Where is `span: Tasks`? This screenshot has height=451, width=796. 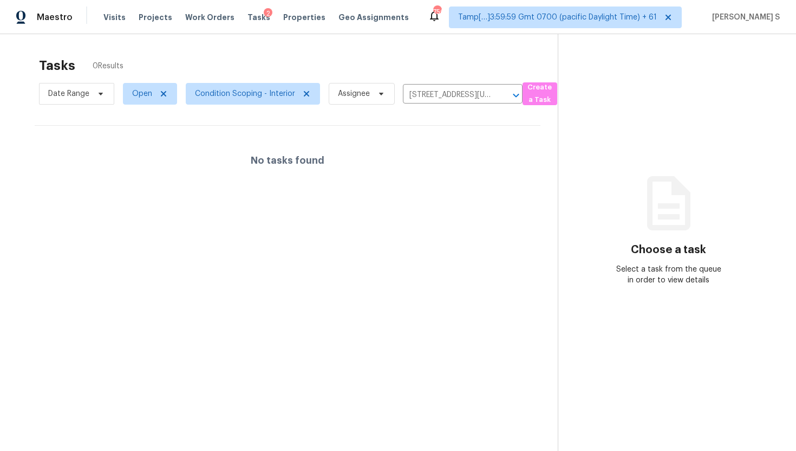
span: Tasks is located at coordinates (259, 17).